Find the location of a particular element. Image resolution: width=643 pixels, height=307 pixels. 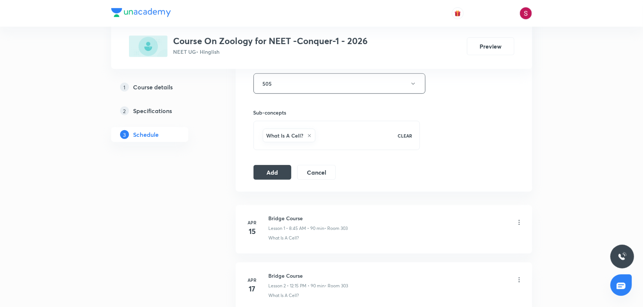

p: 3 is located at coordinates (124, 134).